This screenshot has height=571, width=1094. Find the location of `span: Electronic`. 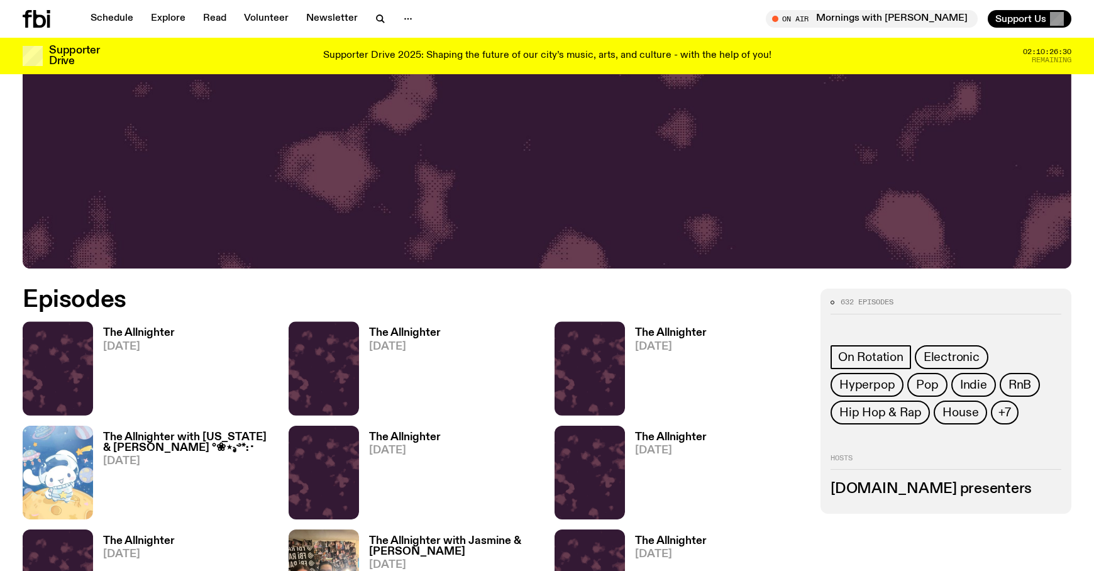

span: Electronic is located at coordinates (951, 357).